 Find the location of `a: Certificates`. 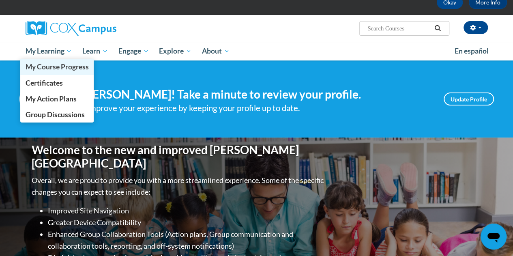

a: Certificates is located at coordinates (57, 83).